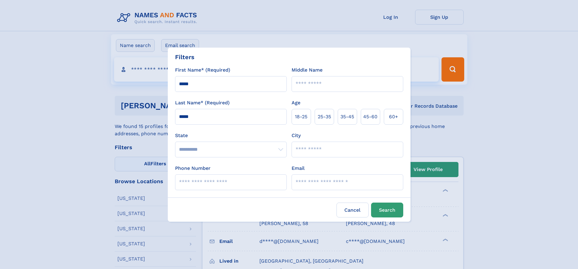 The height and width of the screenshot is (269, 578). I want to click on label: City, so click(296, 136).